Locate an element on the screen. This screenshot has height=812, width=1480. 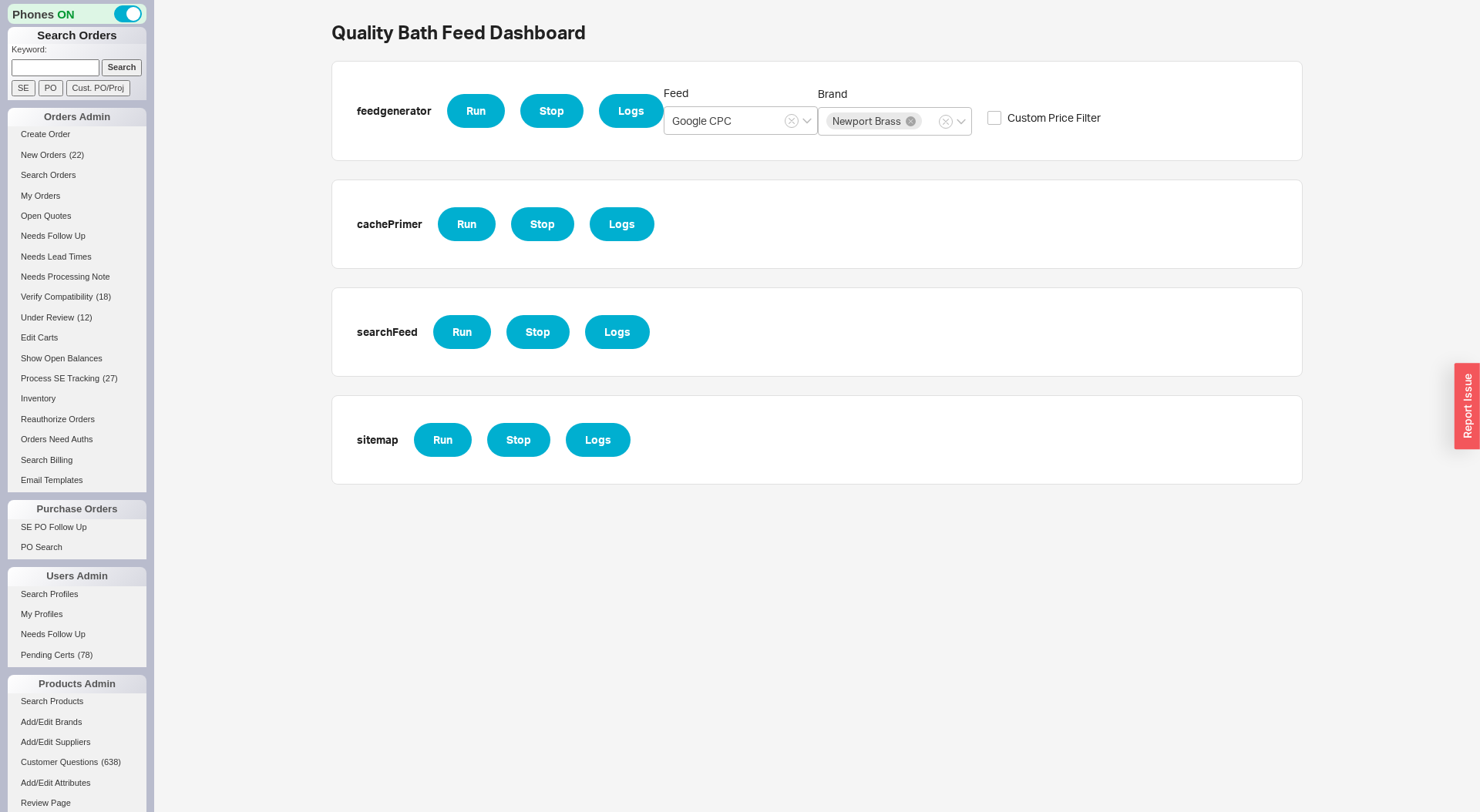
a: Search Profiles is located at coordinates (77, 594).